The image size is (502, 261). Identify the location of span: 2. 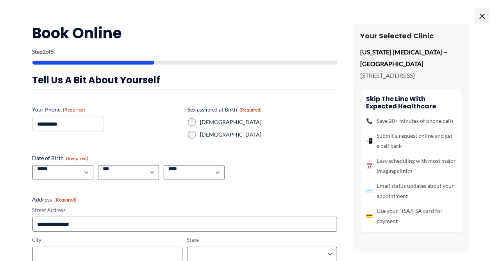
(45, 51).